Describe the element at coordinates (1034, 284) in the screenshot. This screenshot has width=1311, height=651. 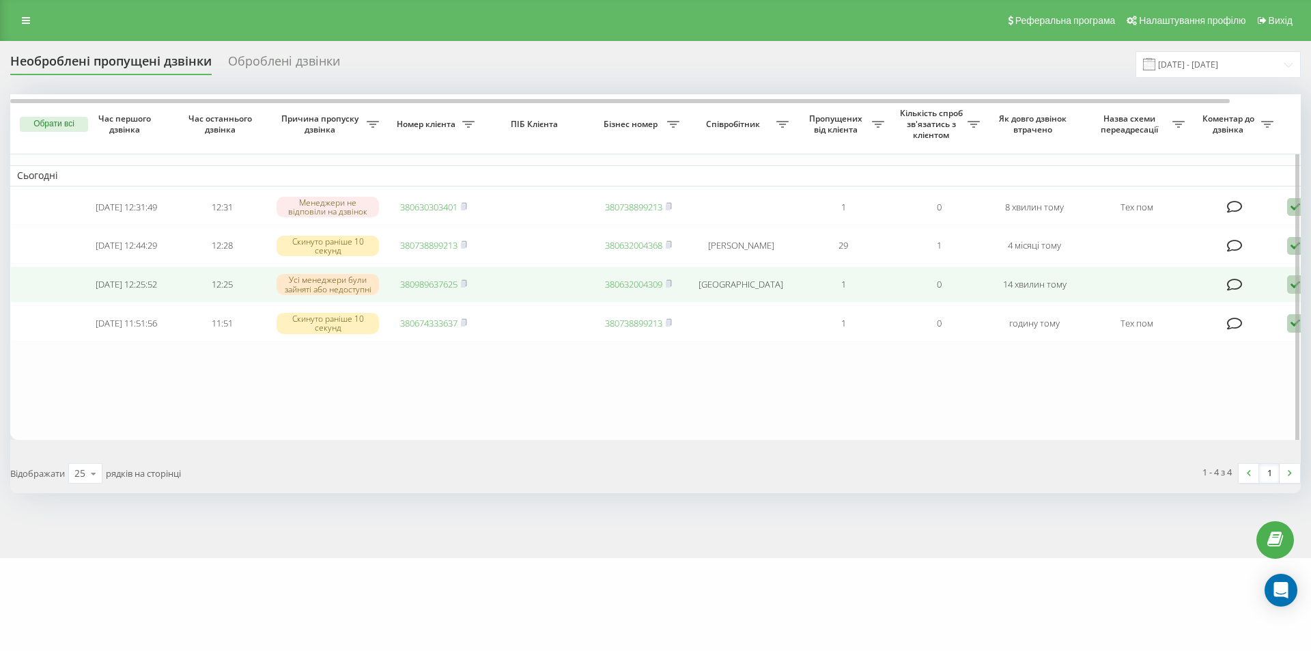
I see `td: 14 хвилин тому` at that location.